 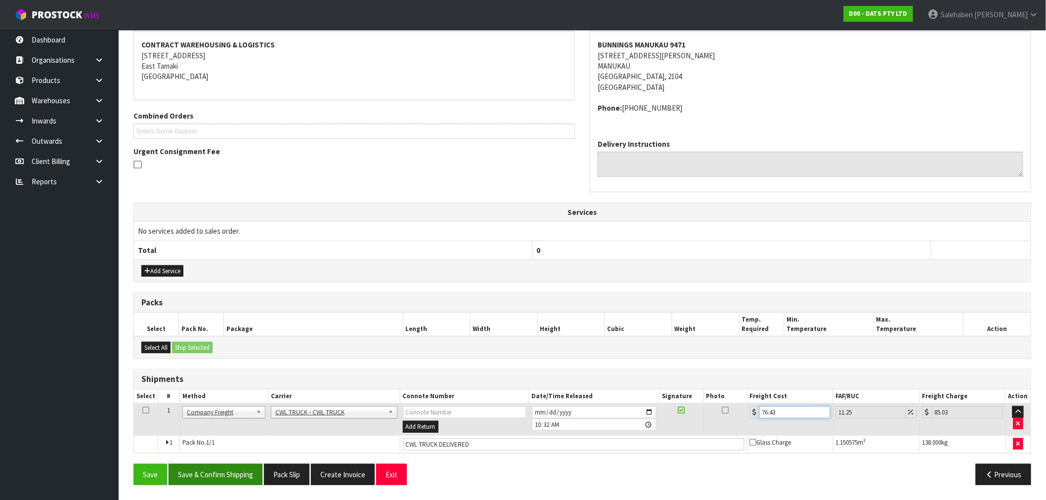 What do you see at coordinates (795, 412) in the screenshot?
I see `input: Freight Cost` at bounding box center [795, 412].